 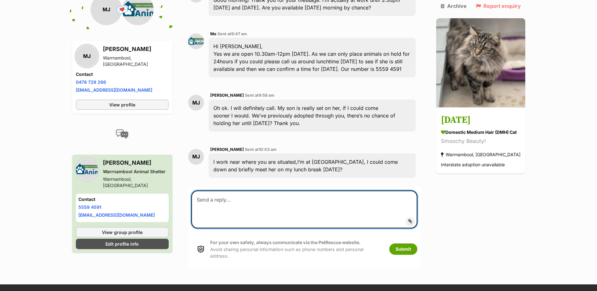 What do you see at coordinates (122, 232) in the screenshot?
I see `a: View group profile` at bounding box center [122, 232].